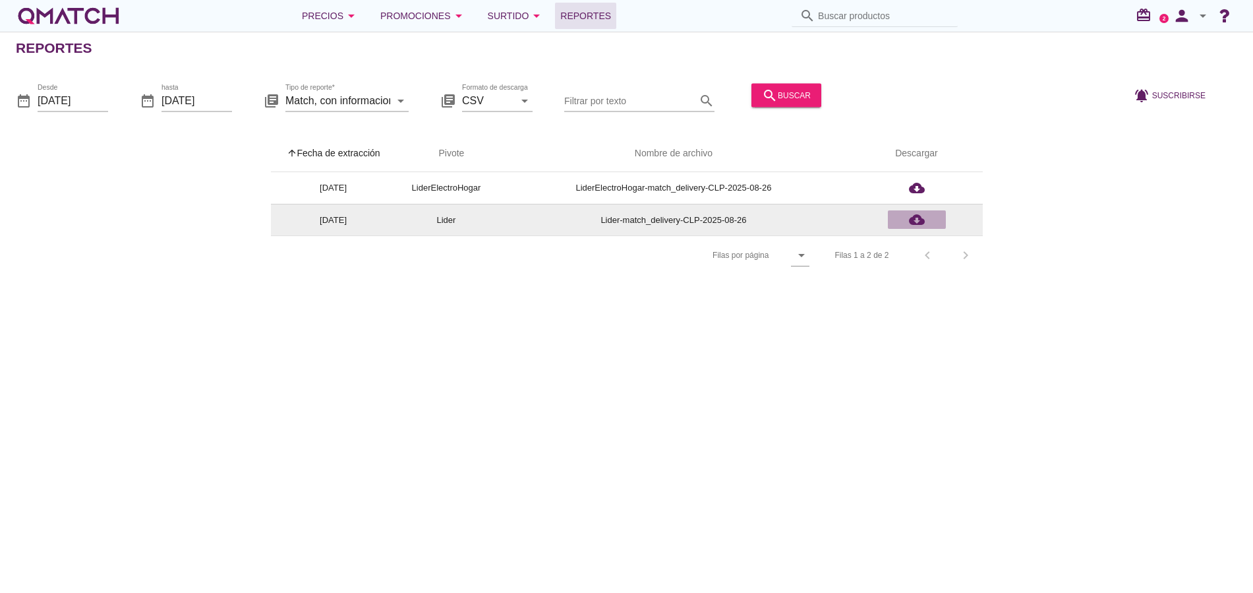  Describe the element at coordinates (630, 100) in the screenshot. I see `input: Filtrar por texto` at that location.